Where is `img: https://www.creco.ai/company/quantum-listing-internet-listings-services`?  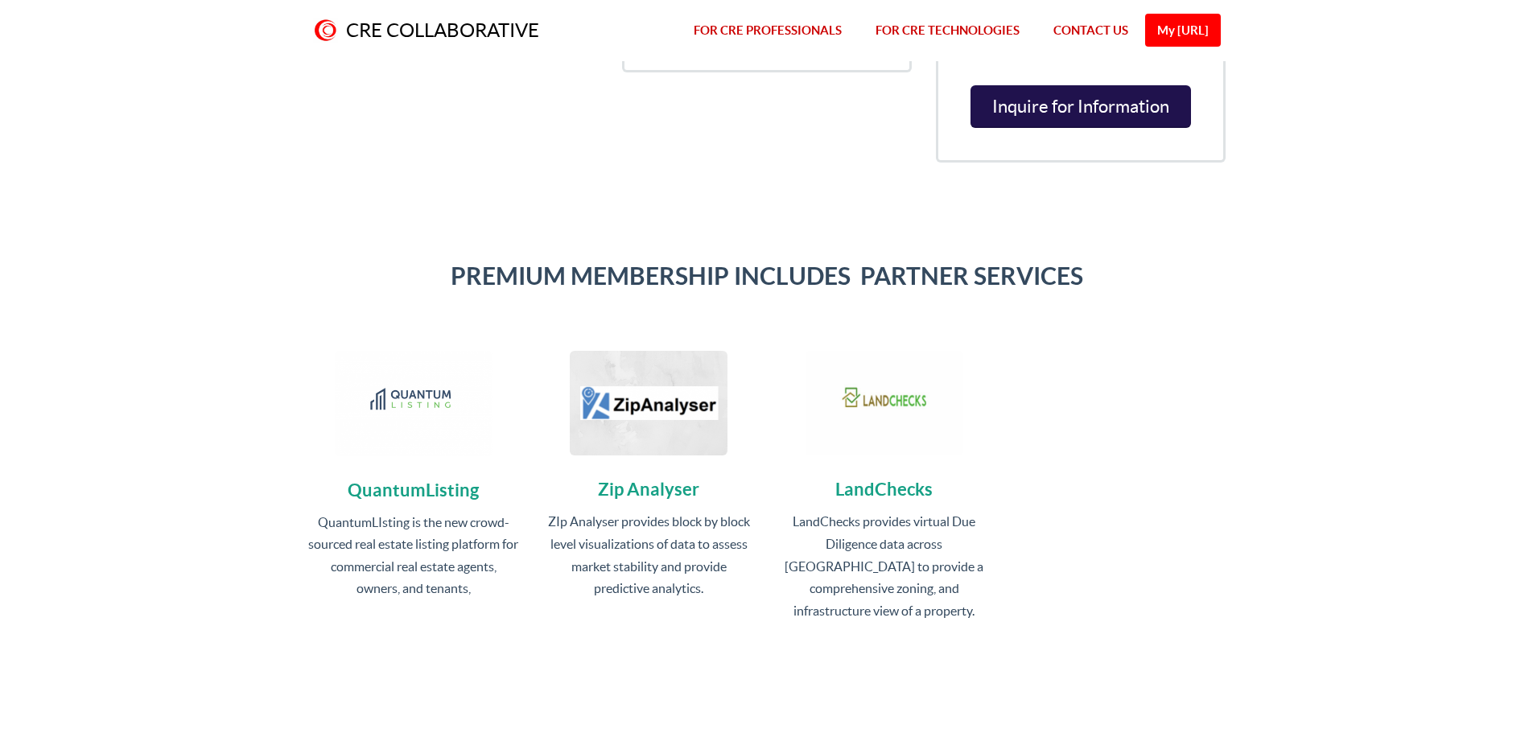 img: https://www.creco.ai/company/quantum-listing-internet-listings-services is located at coordinates (414, 403).